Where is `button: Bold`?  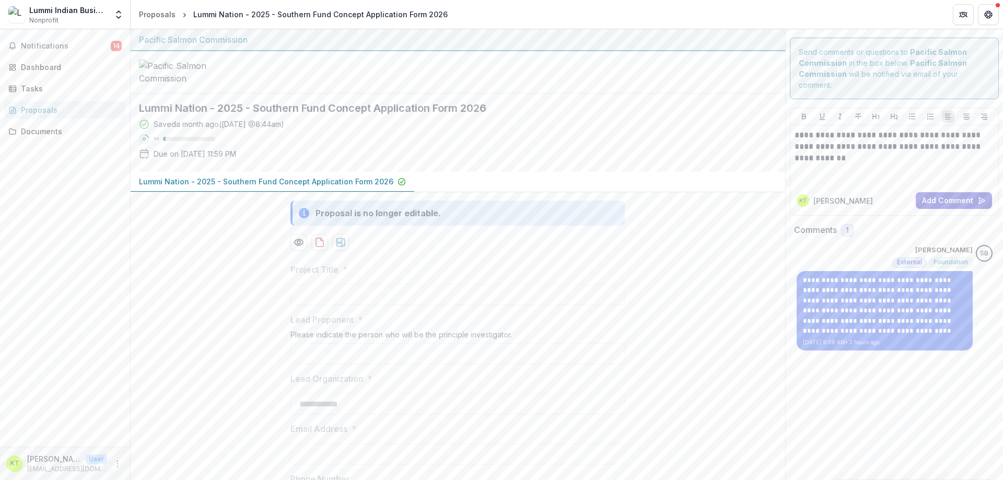 button: Bold is located at coordinates (804, 116).